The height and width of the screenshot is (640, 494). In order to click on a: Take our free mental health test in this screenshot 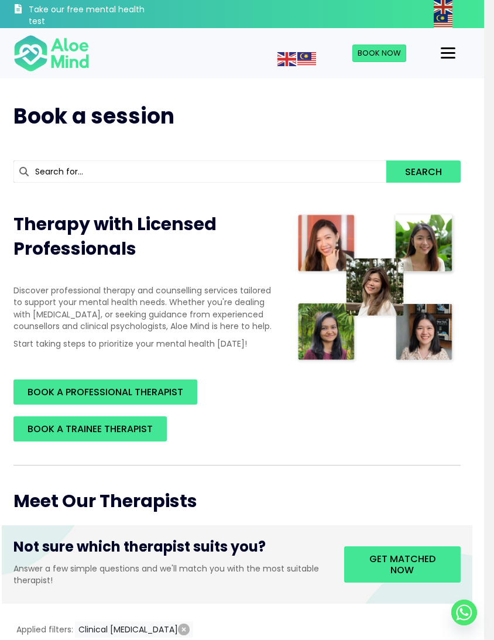, I will do `click(81, 15)`.